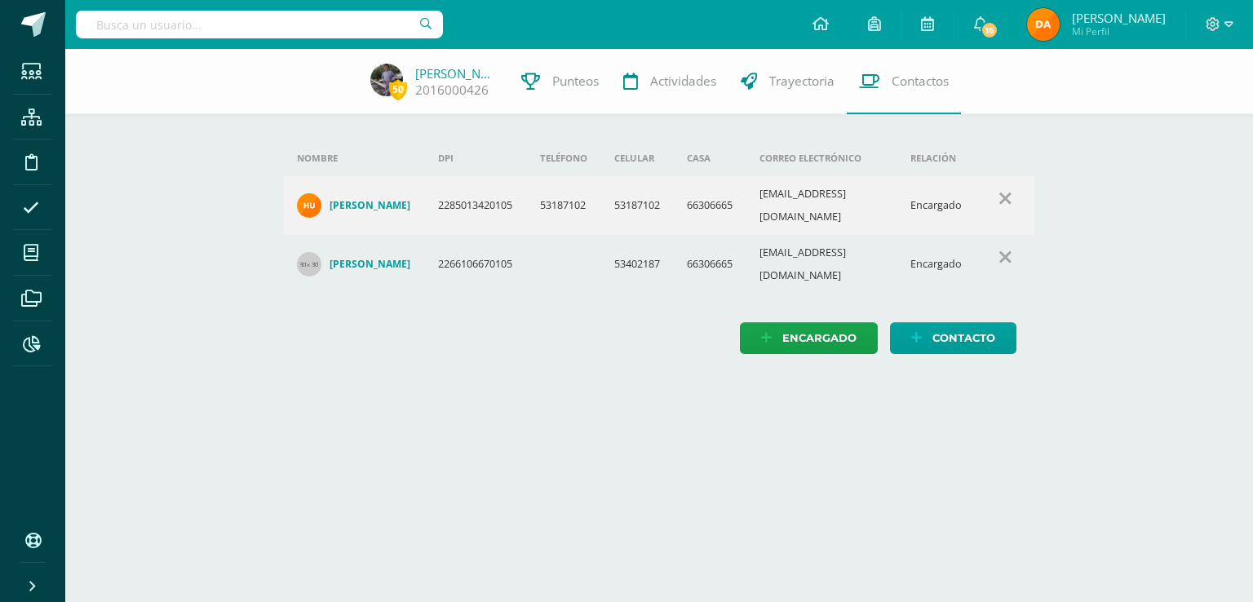 The image size is (1253, 602). What do you see at coordinates (564, 158) in the screenshot?
I see `th: Teléfono` at bounding box center [564, 158].